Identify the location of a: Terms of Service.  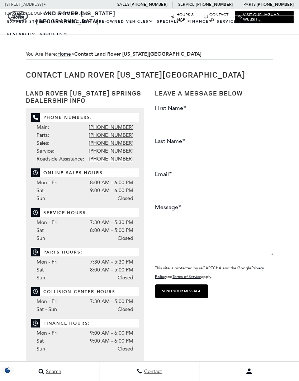
(187, 276).